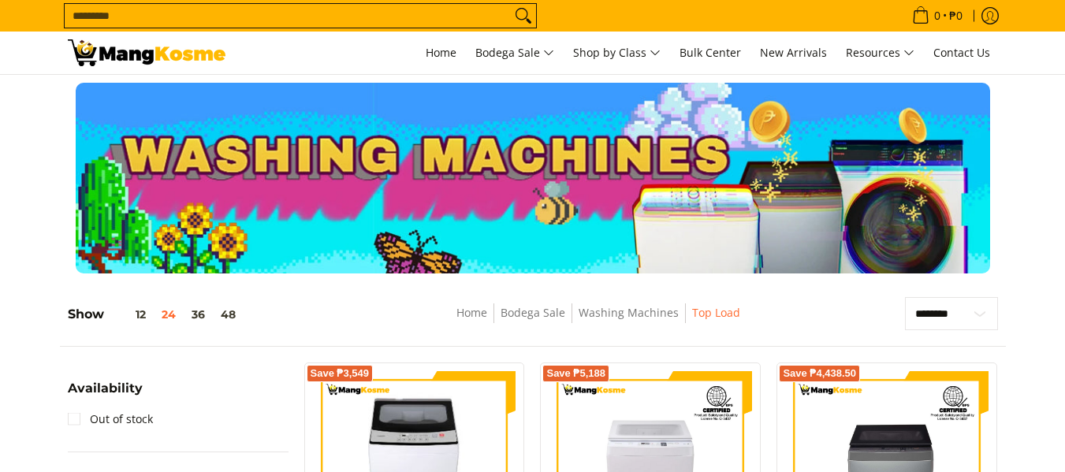 Image resolution: width=1065 pixels, height=472 pixels. What do you see at coordinates (128, 314) in the screenshot?
I see `button: 12` at bounding box center [128, 314].